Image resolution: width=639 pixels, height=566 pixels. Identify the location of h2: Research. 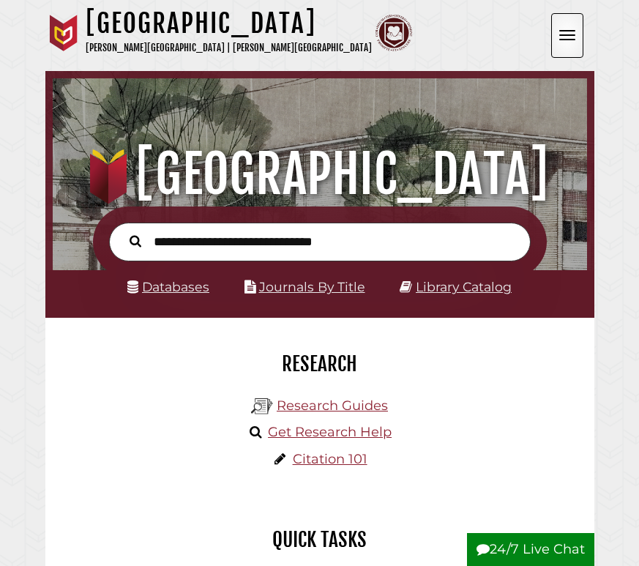
(320, 364).